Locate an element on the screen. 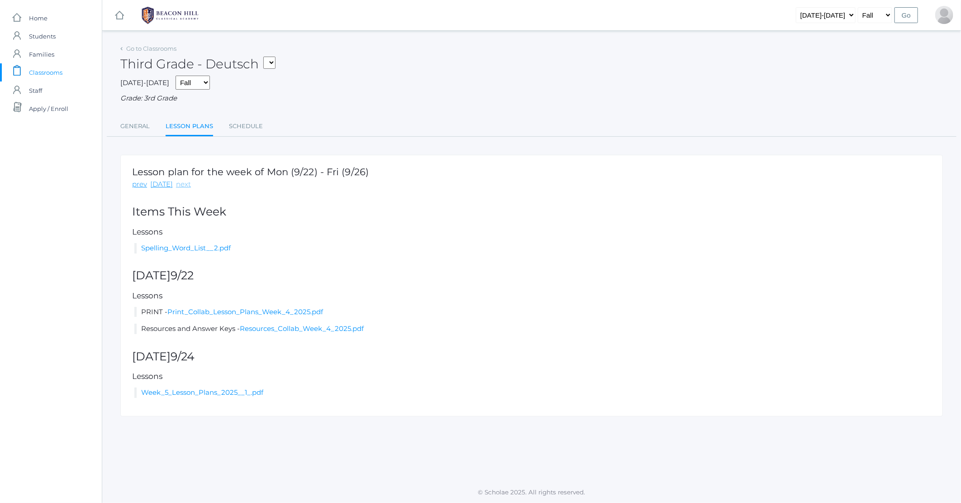 Image resolution: width=961 pixels, height=503 pixels. a: Go to Classrooms is located at coordinates (151, 48).